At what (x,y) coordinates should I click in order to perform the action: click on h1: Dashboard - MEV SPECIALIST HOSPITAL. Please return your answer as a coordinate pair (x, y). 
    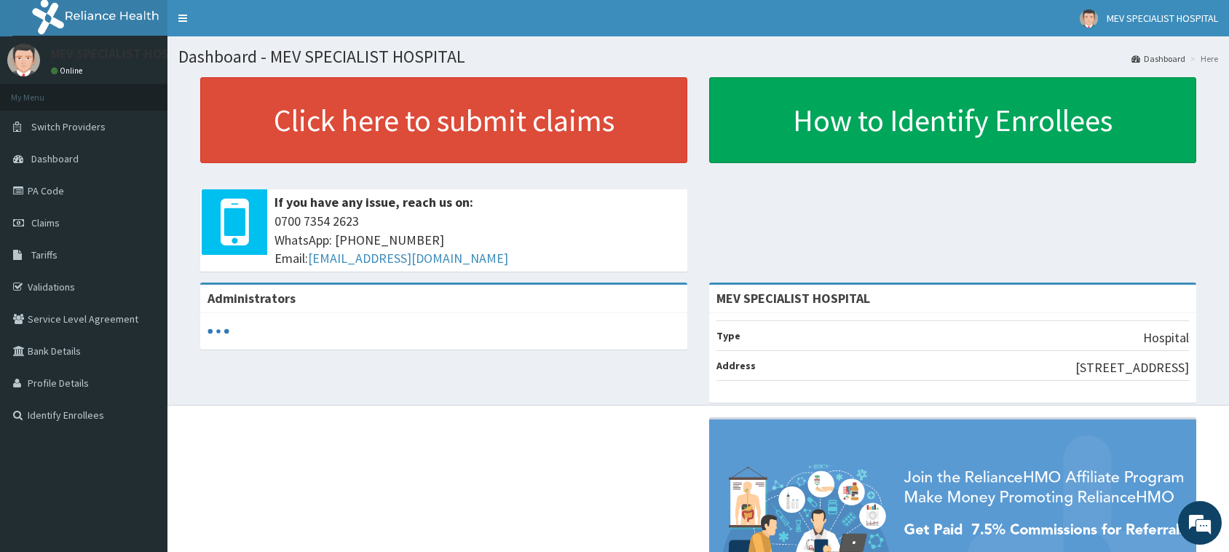
    Looking at the image, I should click on (698, 57).